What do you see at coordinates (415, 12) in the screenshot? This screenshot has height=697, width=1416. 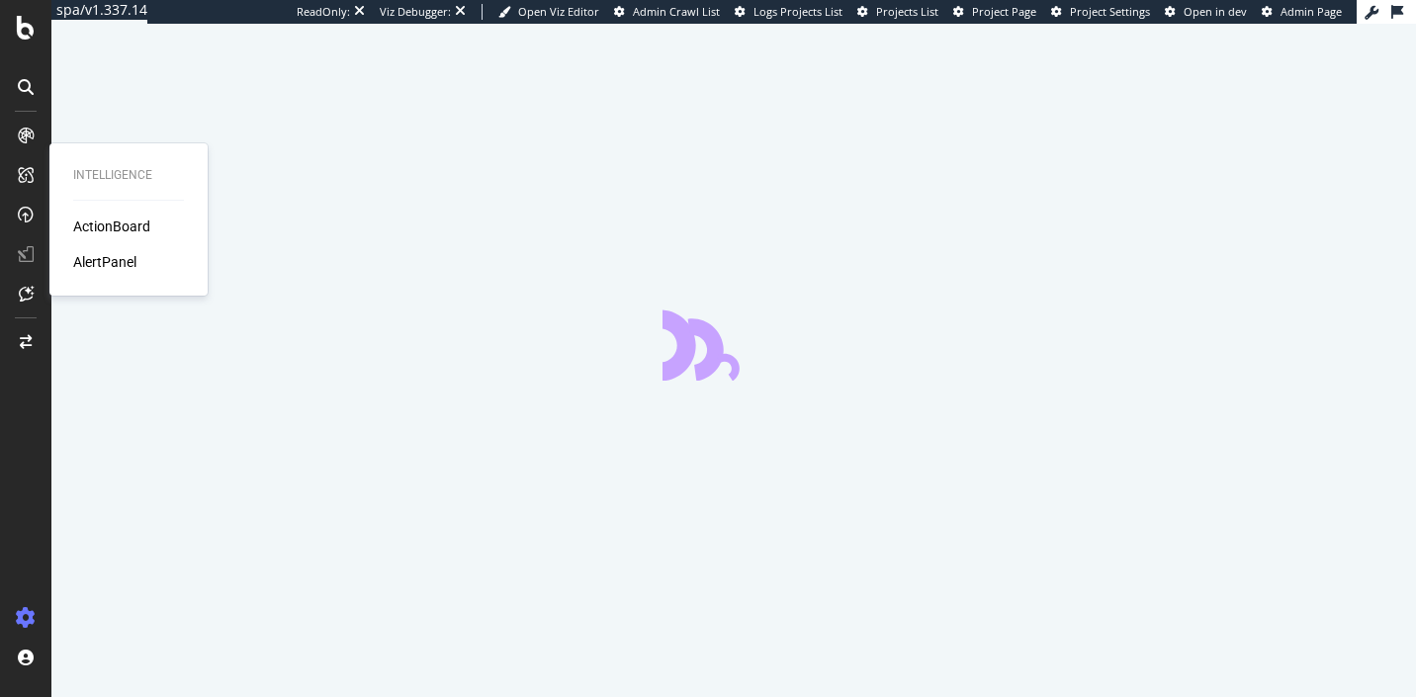 I see `div: Viz Debugger:` at bounding box center [415, 12].